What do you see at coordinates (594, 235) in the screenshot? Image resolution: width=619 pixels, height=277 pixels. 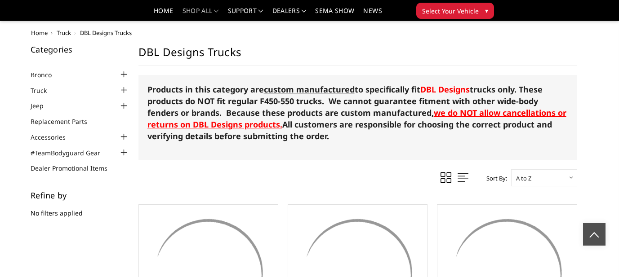 I see `a: Click to Top` at bounding box center [594, 235].